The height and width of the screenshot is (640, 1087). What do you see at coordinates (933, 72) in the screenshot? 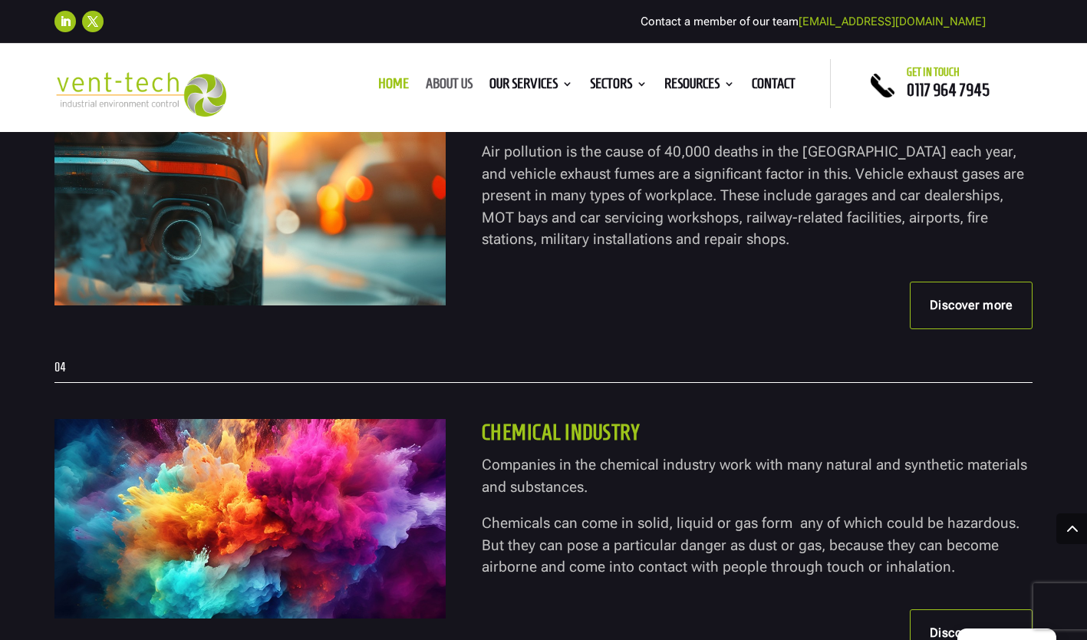
I see `span: Get in touch` at bounding box center [933, 72].